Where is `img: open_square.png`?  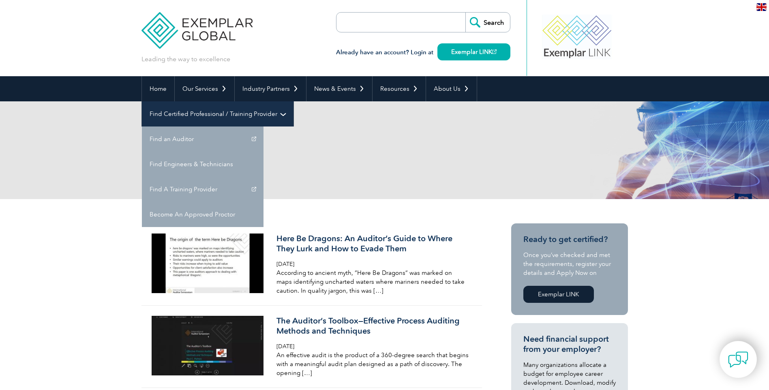
img: open_square.png is located at coordinates (494, 51).